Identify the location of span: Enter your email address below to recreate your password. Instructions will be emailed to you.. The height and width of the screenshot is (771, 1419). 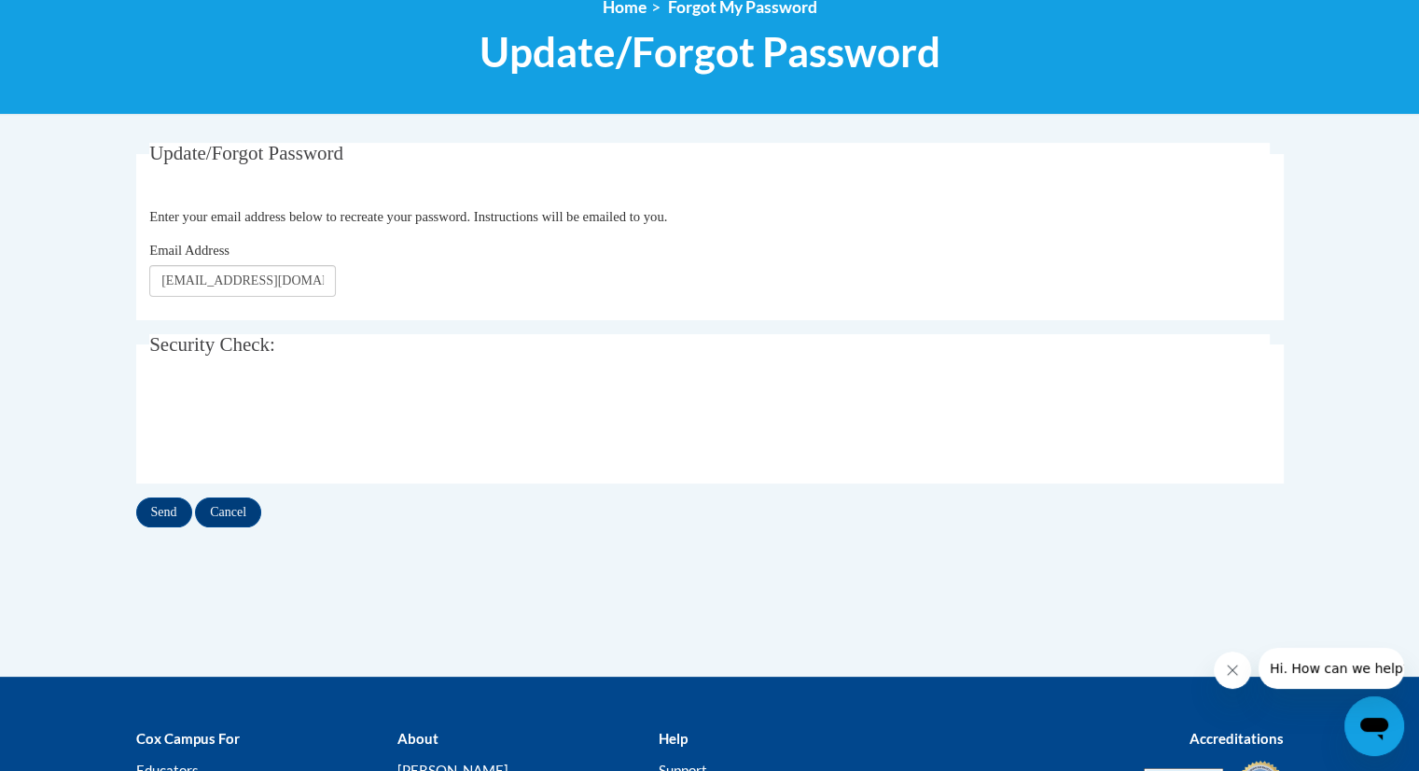
(408, 216).